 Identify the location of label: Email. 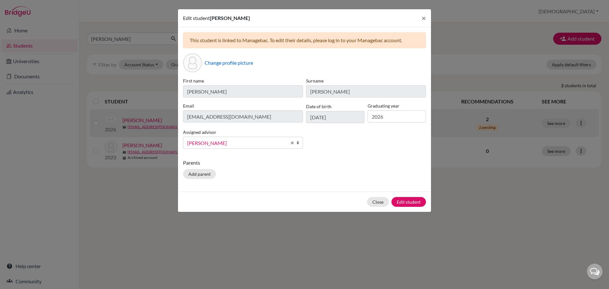
(243, 106).